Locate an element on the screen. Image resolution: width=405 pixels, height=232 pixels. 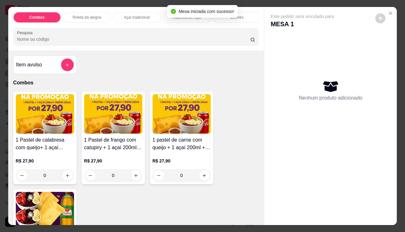
button: Close is located at coordinates (390, 13).